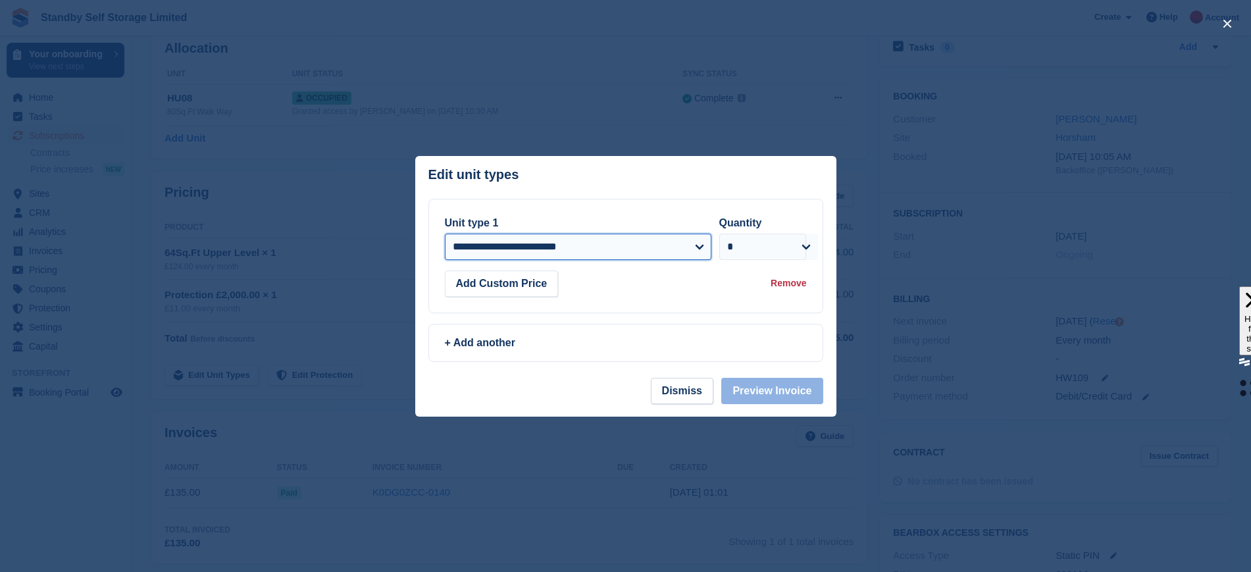 The height and width of the screenshot is (572, 1251). I want to click on div: + Add another, so click(626, 343).